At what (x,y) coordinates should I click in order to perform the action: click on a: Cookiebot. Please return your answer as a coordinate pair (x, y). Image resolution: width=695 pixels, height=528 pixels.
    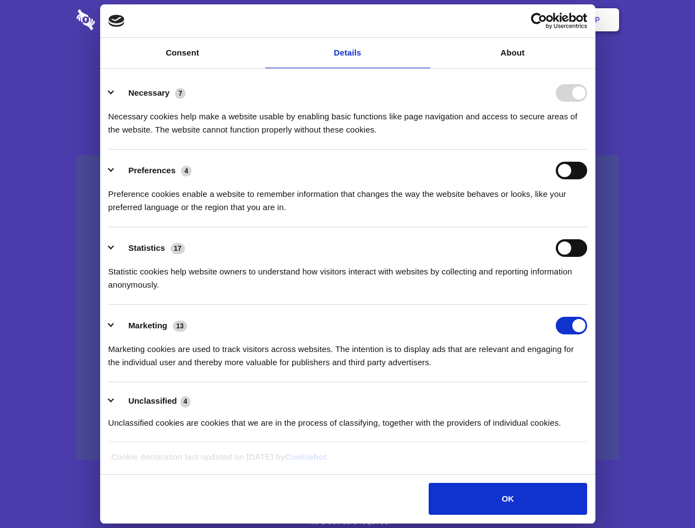
    Looking at the image, I should click on (306, 457).